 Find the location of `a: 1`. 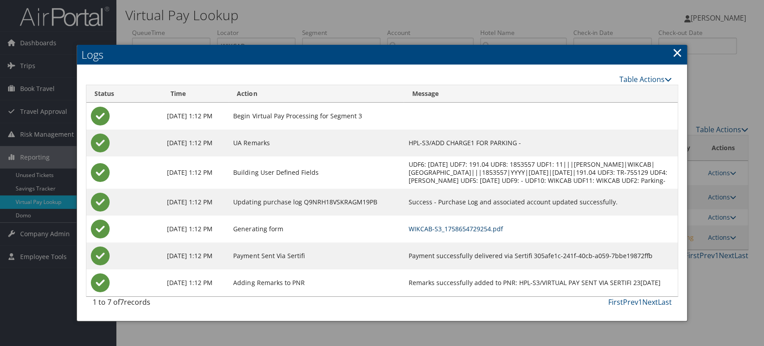

a: 1 is located at coordinates (640, 302).